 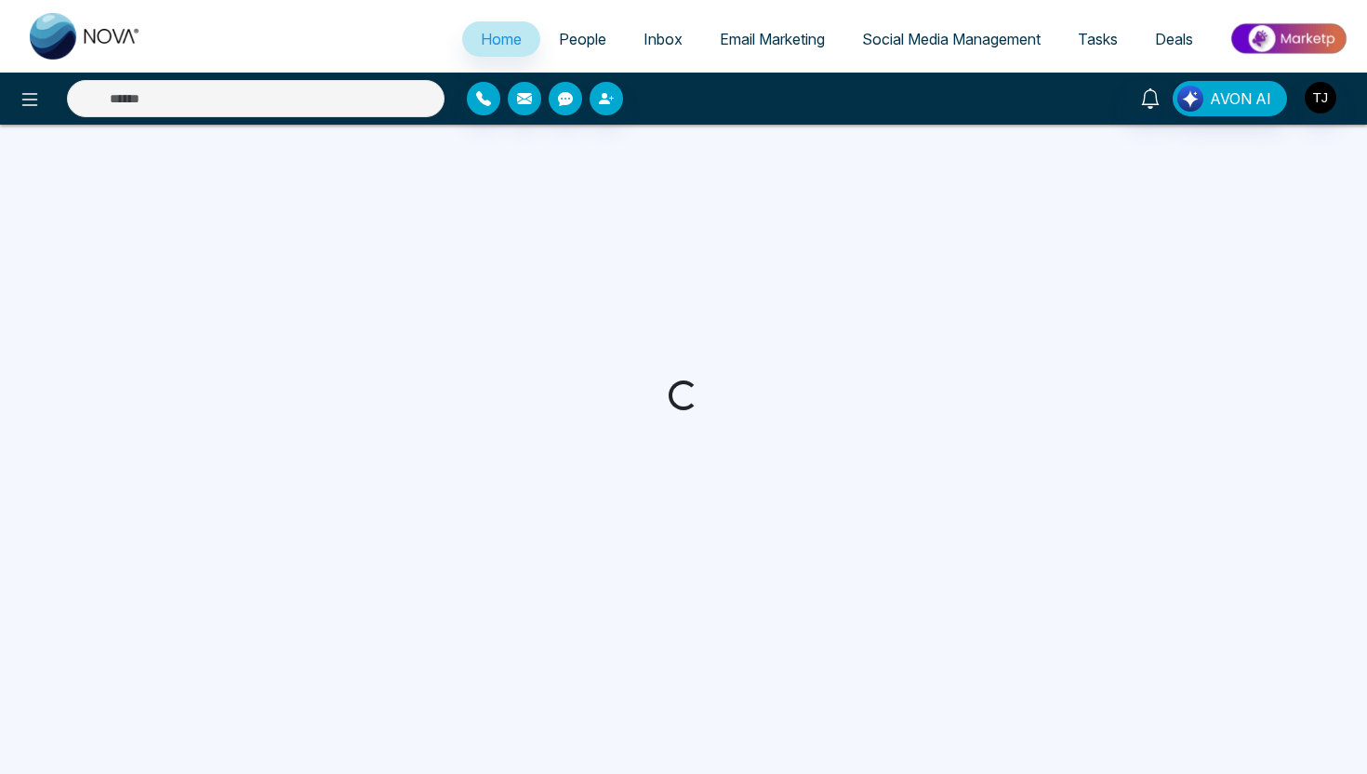 What do you see at coordinates (663, 39) in the screenshot?
I see `span: Inbox` at bounding box center [663, 39].